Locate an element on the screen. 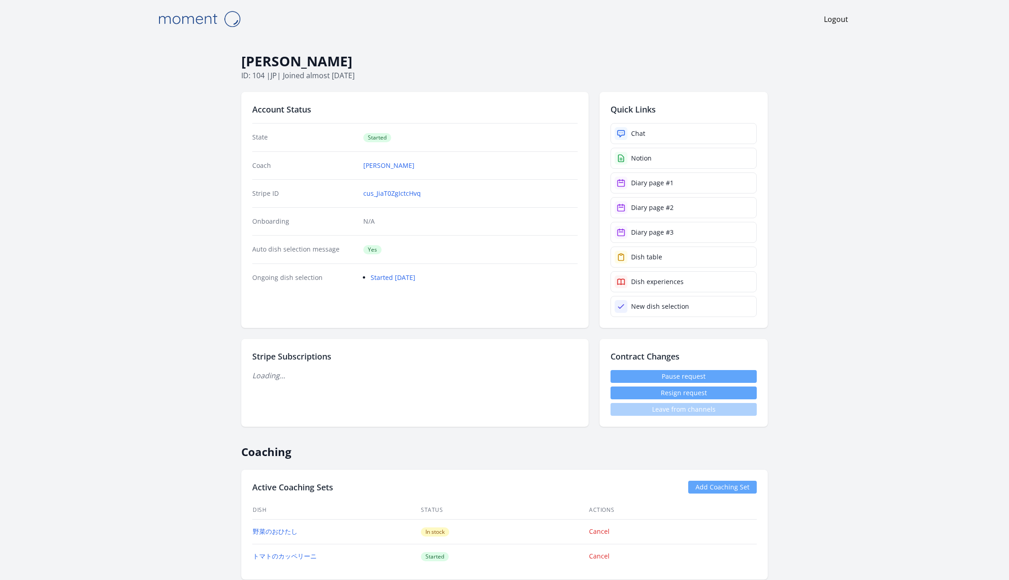 The height and width of the screenshot is (580, 1009). a: Chat is located at coordinates (684, 133).